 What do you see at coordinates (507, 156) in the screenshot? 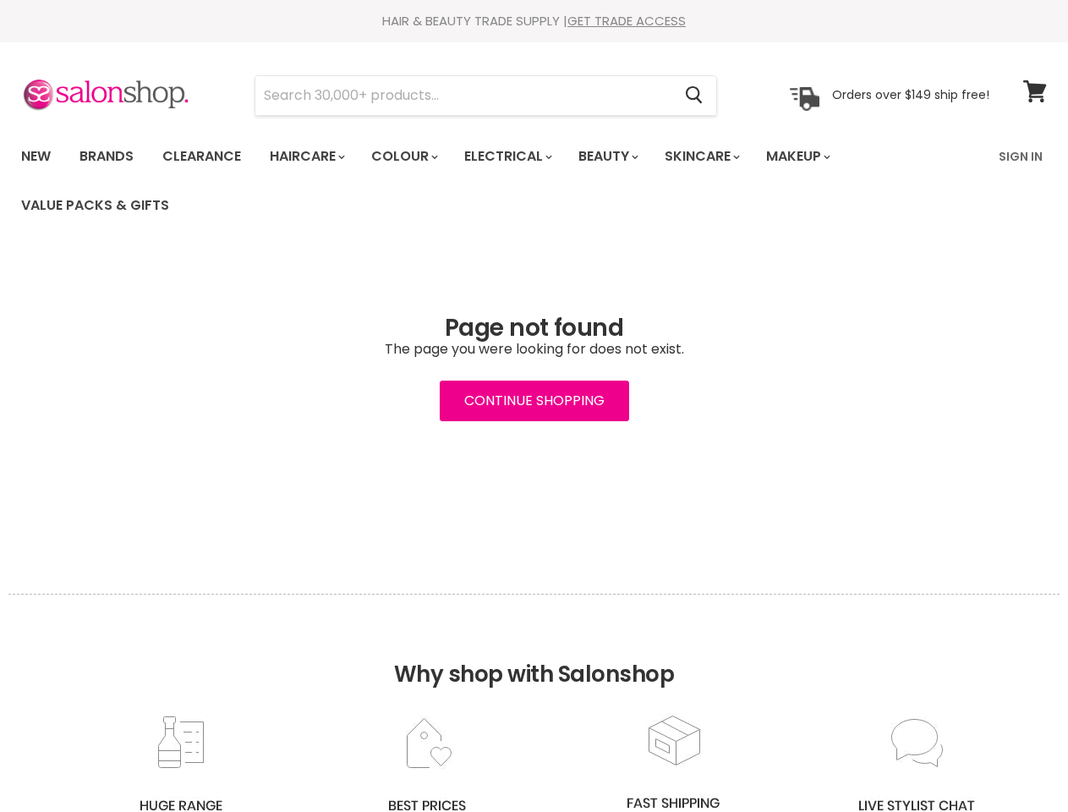
I see `a: Electrical` at bounding box center [507, 156].